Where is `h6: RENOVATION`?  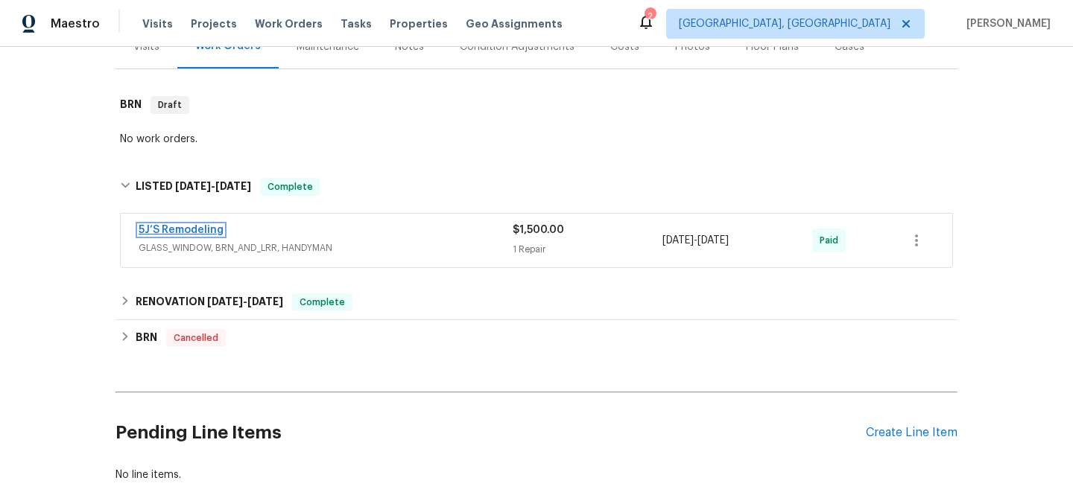 h6: RENOVATION is located at coordinates (209, 302).